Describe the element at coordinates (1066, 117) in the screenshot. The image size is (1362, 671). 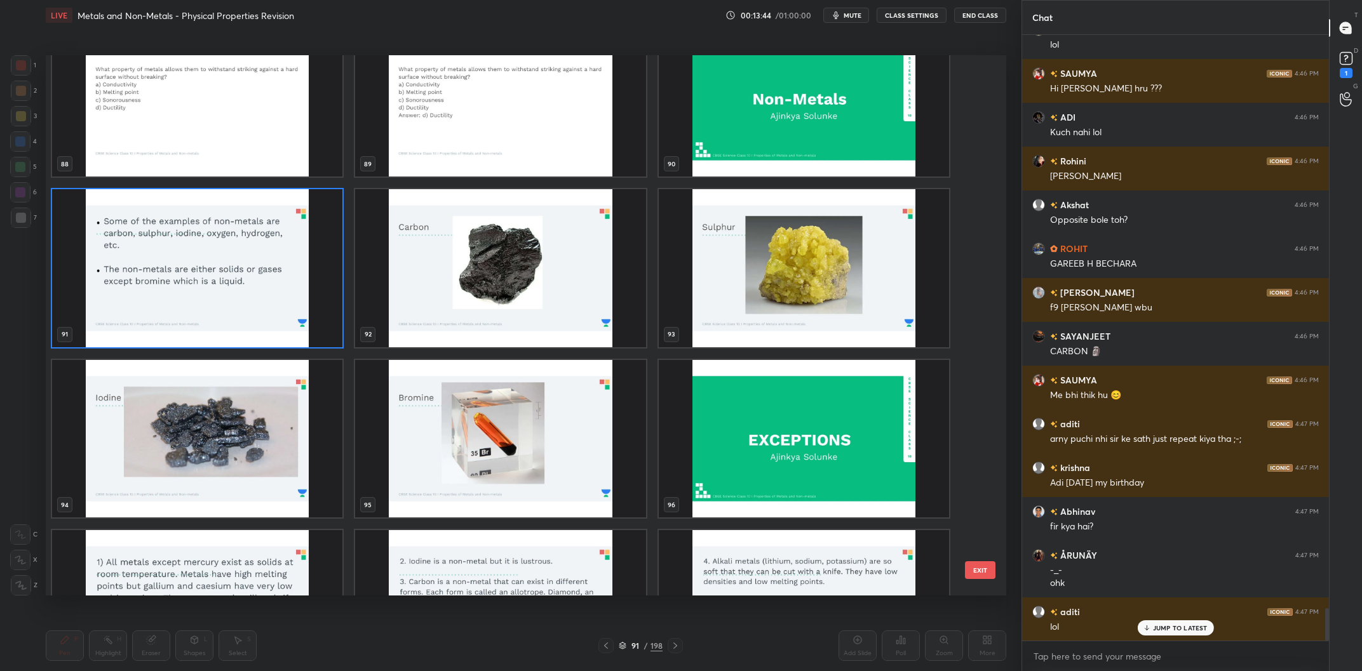
I see `h6: ADI` at that location.